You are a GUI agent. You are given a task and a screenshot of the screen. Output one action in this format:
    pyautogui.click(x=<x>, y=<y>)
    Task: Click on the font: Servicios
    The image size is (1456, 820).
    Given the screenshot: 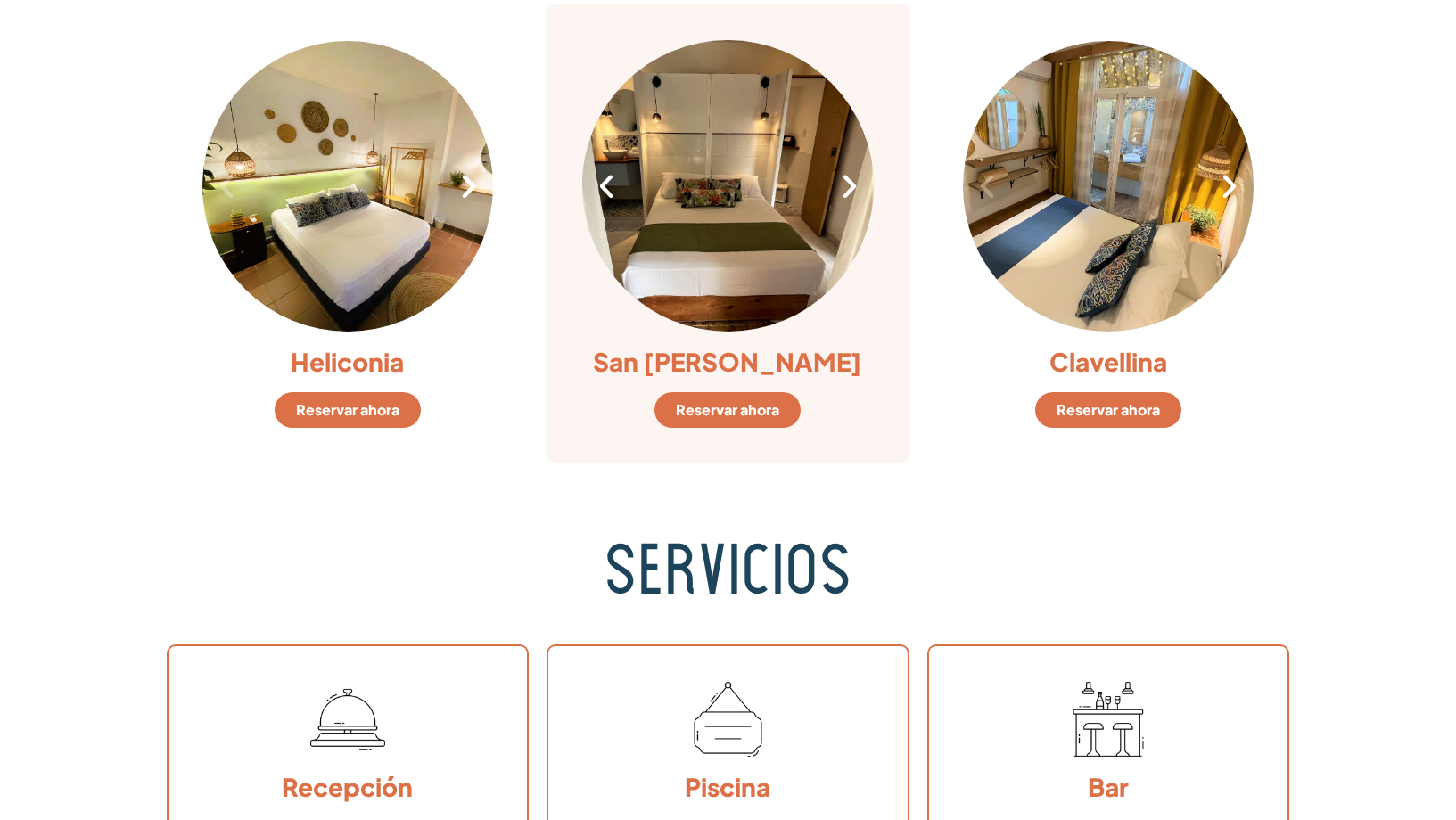 What is the action you would take?
    pyautogui.click(x=728, y=576)
    